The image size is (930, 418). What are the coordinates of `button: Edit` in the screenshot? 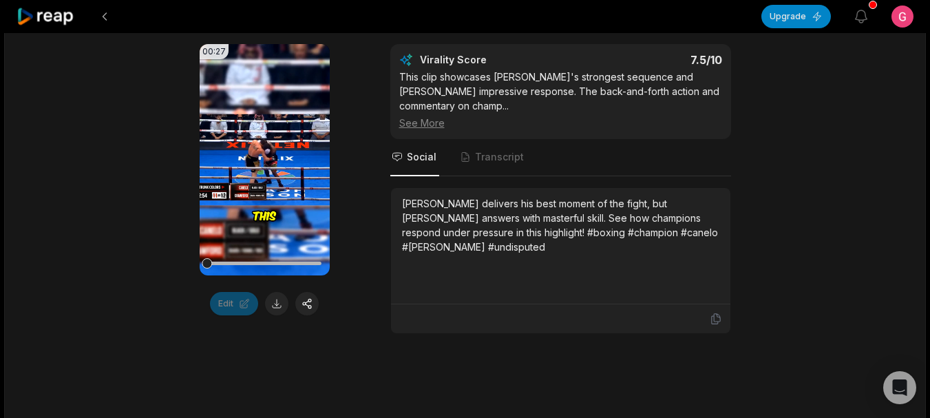 It's located at (234, 303).